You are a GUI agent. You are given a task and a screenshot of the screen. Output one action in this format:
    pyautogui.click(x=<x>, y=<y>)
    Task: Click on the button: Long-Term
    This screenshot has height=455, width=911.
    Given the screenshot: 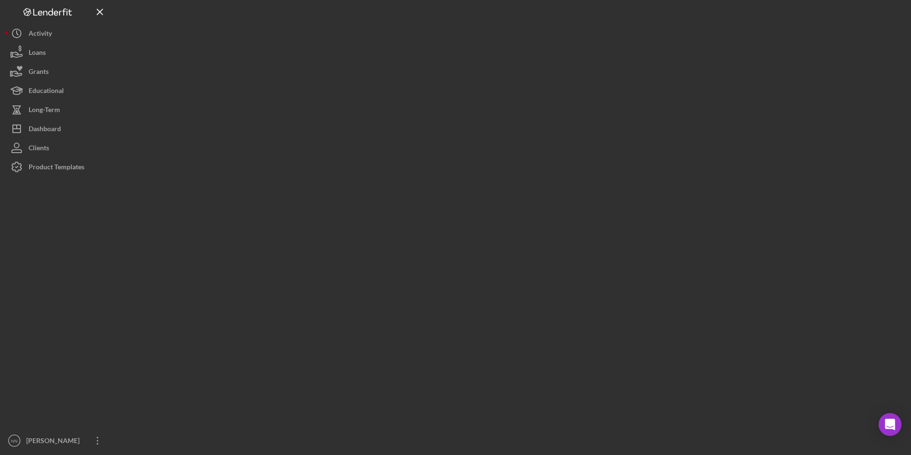 What is the action you would take?
    pyautogui.click(x=57, y=110)
    